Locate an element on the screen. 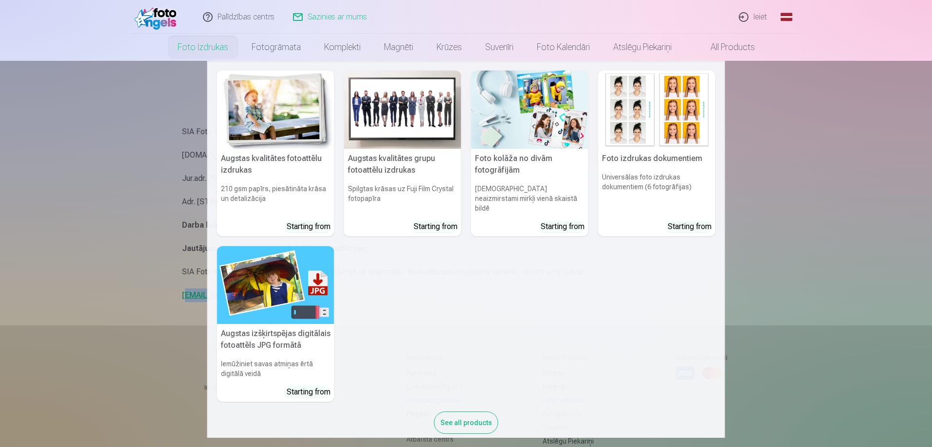 The width and height of the screenshot is (932, 447). a: All products is located at coordinates (725, 47).